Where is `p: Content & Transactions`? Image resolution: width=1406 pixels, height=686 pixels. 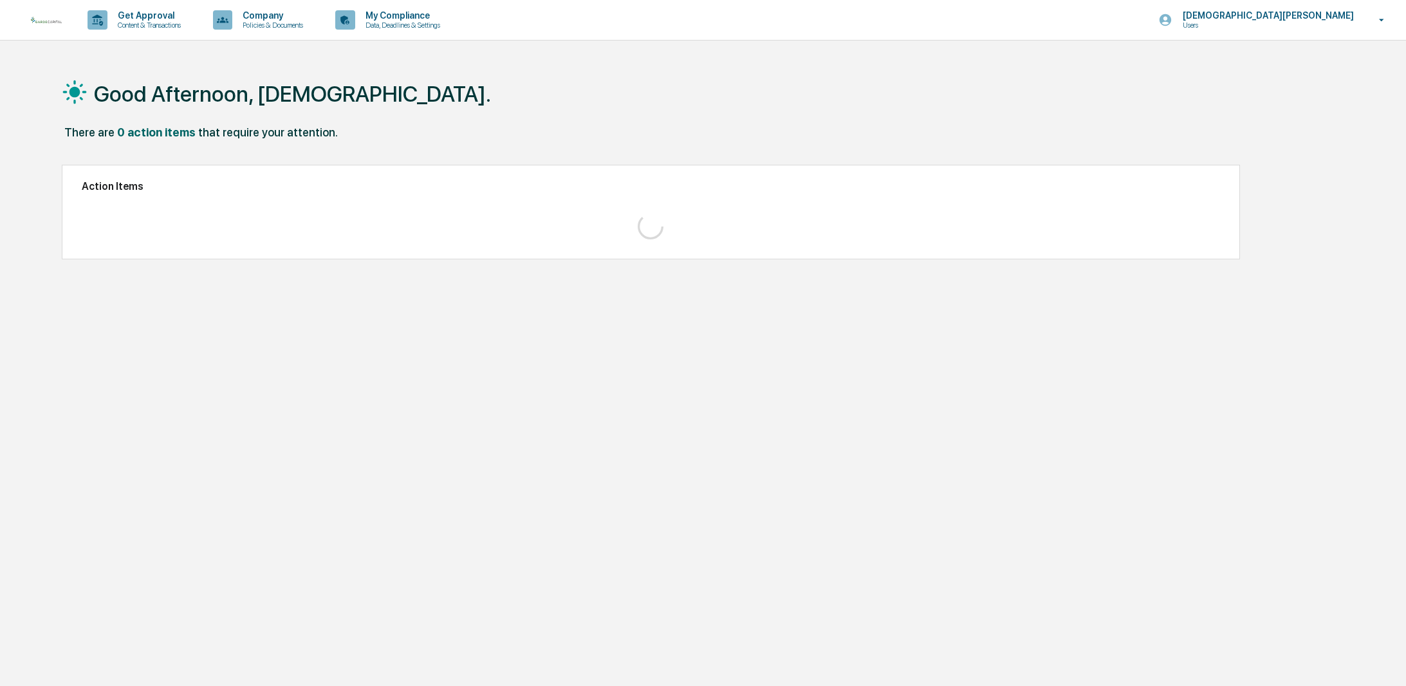
p: Content & Transactions is located at coordinates (147, 25).